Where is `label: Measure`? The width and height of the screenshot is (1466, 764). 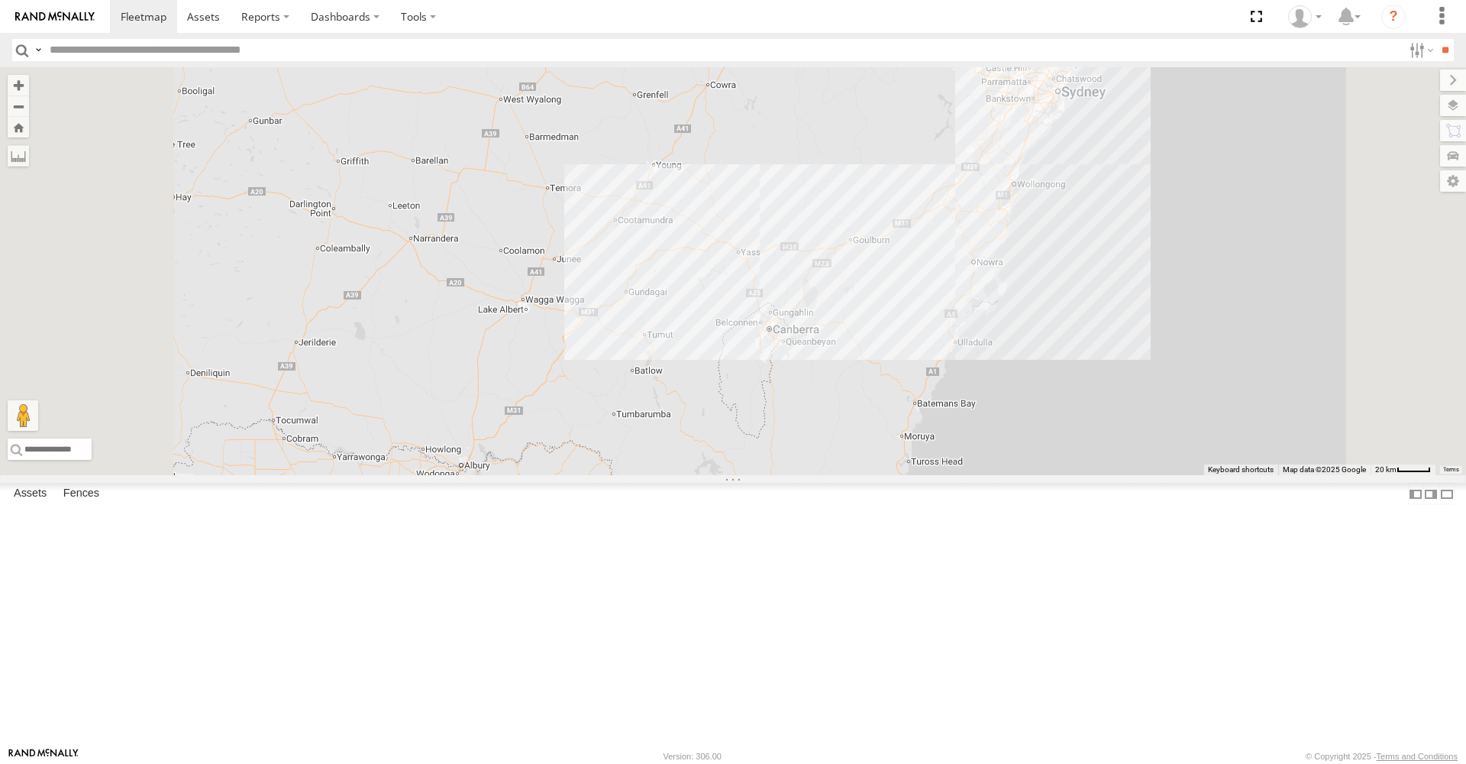
label: Measure is located at coordinates (18, 156).